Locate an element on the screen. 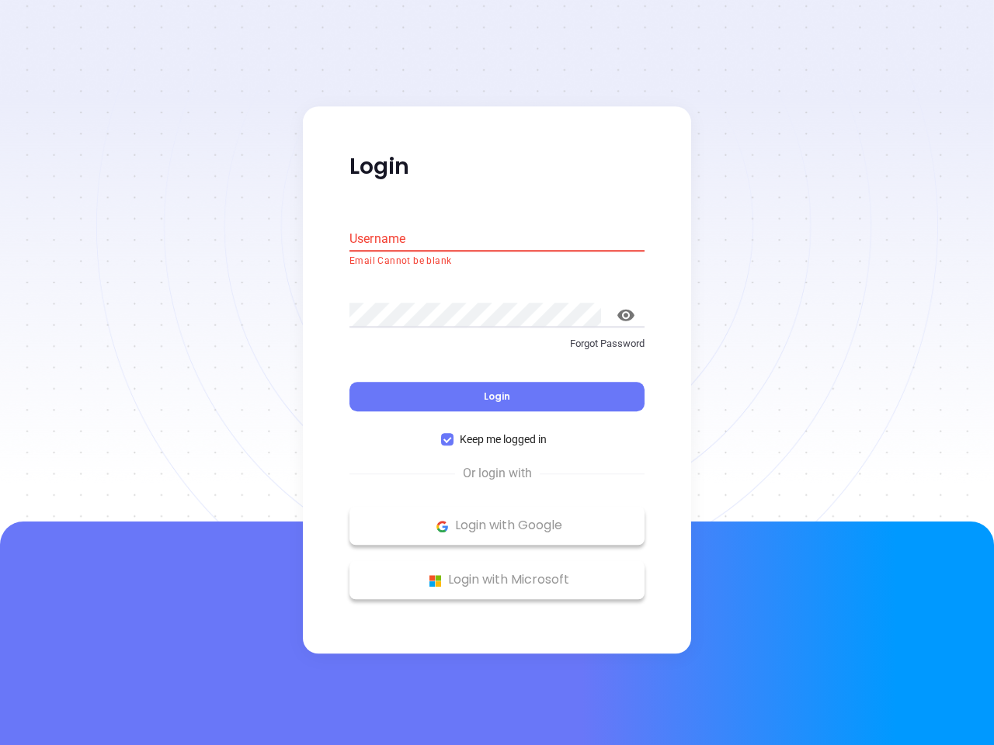 The height and width of the screenshot is (745, 994). p: Login with Google is located at coordinates (497, 526).